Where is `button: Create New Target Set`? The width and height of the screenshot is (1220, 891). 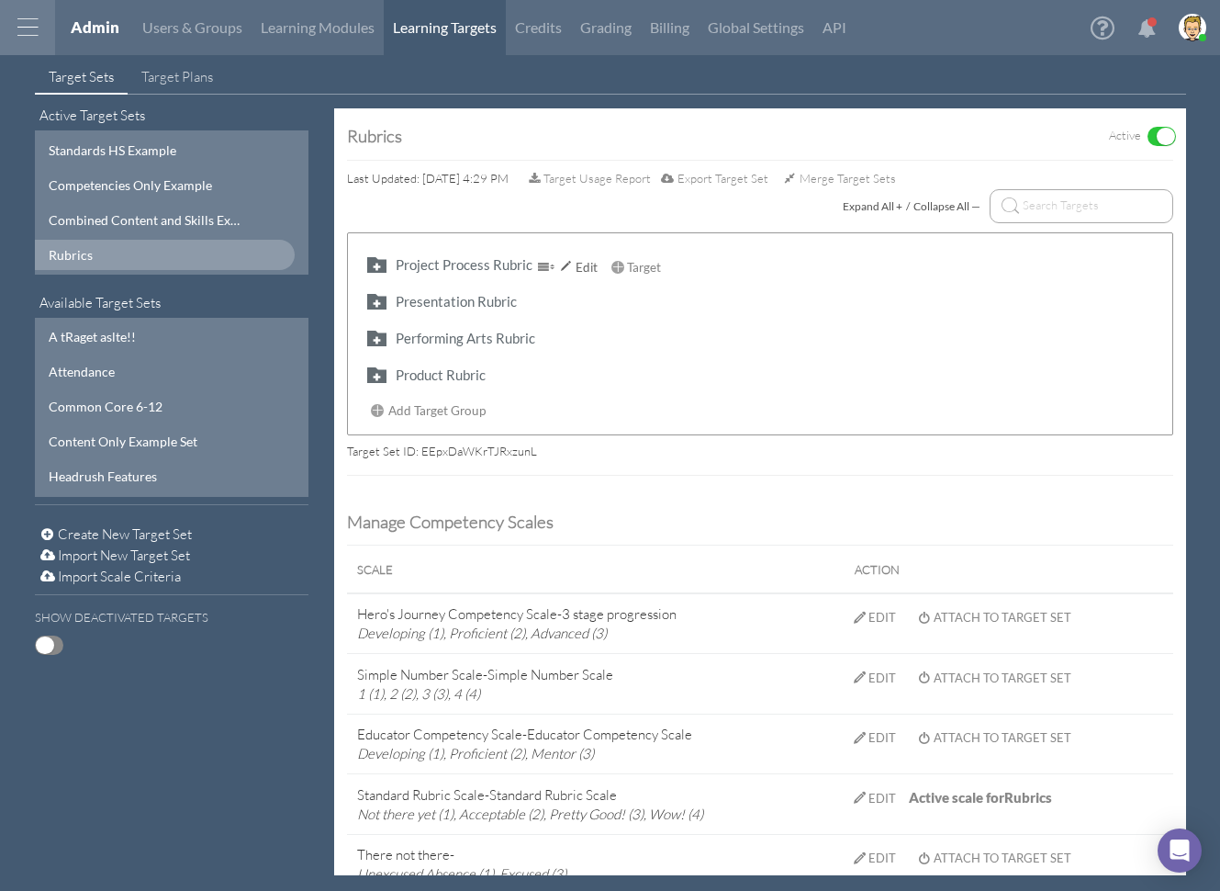 button: Create New Target Set is located at coordinates (116, 533).